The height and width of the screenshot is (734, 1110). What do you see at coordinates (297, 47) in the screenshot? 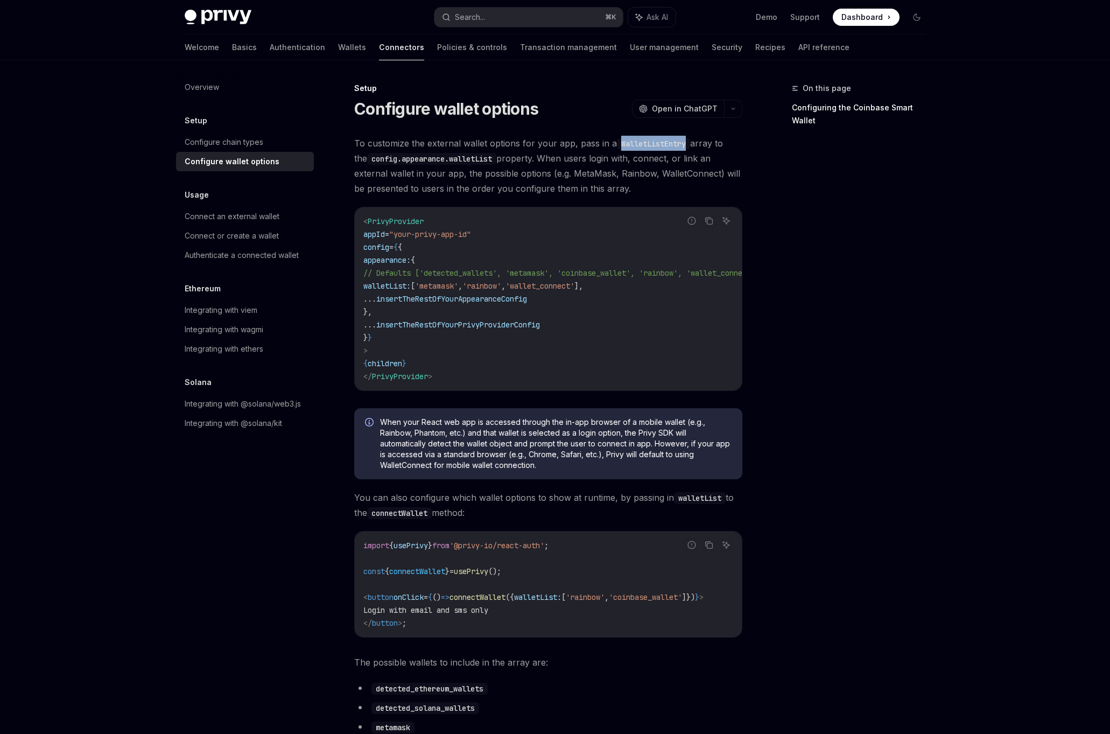
I see `a: Authentication` at bounding box center [297, 47].